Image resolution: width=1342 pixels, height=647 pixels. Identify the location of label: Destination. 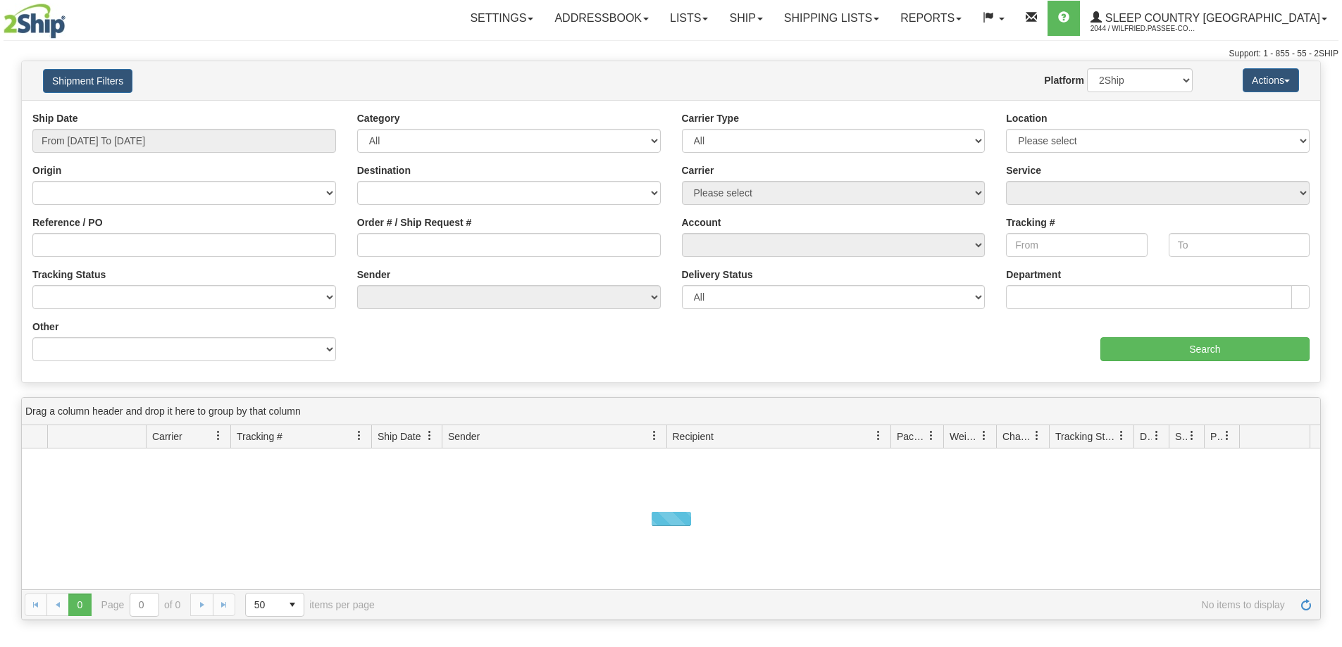
(384, 170).